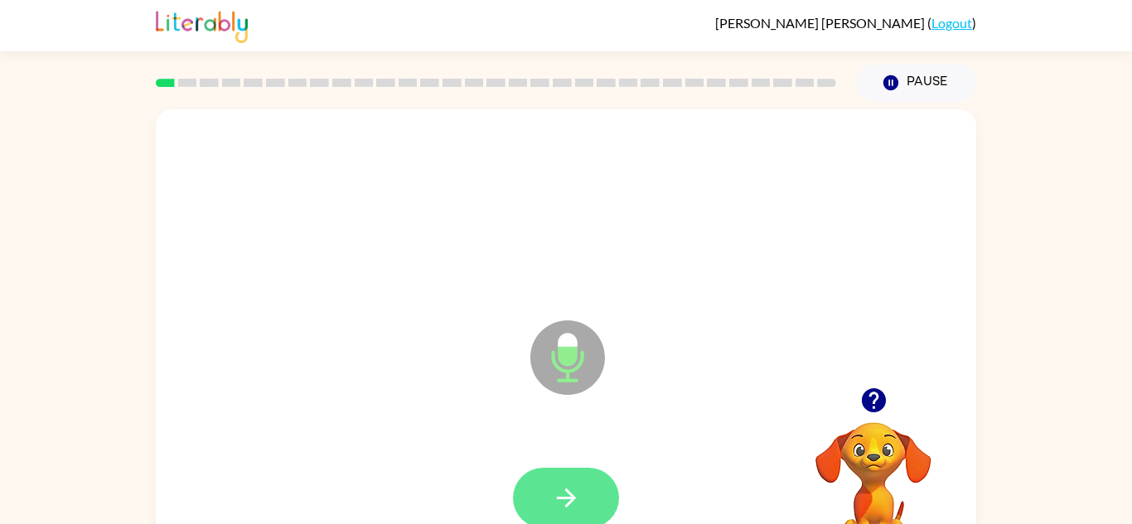 This screenshot has width=1132, height=524. What do you see at coordinates (201, 25) in the screenshot?
I see `img: Literably` at bounding box center [201, 25].